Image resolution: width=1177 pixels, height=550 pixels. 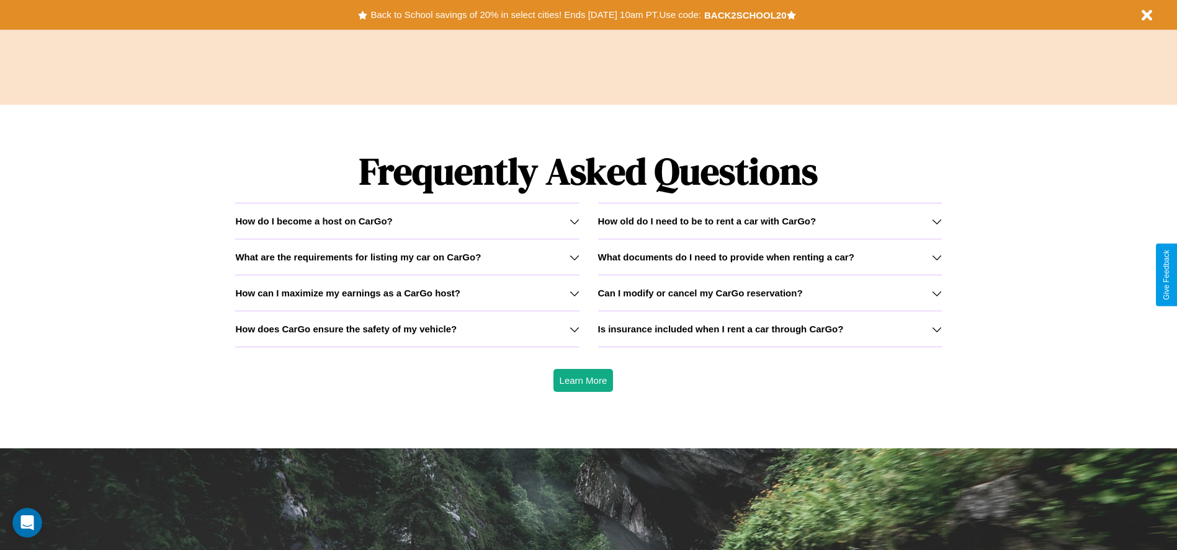 I want to click on button: Learn More, so click(x=583, y=380).